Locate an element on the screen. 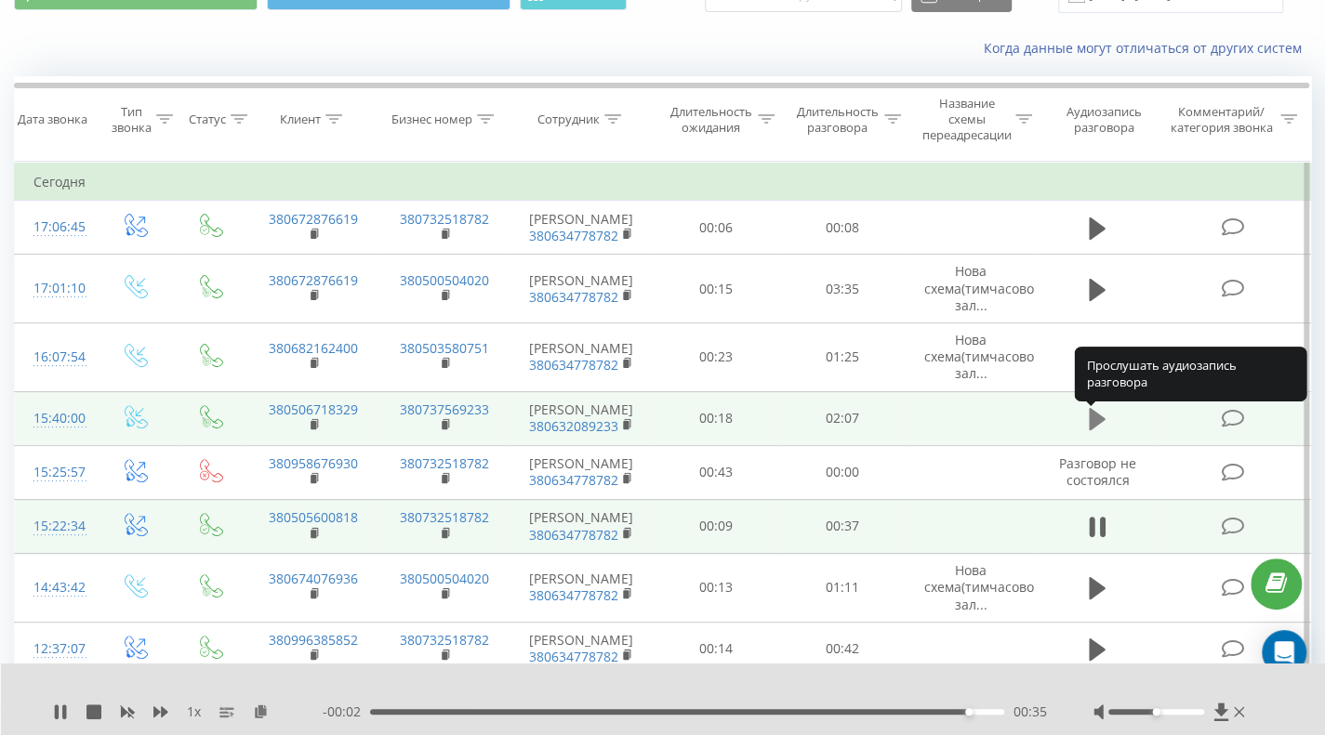 Image resolution: width=1325 pixels, height=735 pixels. div: 17:01:10 is located at coordinates (55, 288).